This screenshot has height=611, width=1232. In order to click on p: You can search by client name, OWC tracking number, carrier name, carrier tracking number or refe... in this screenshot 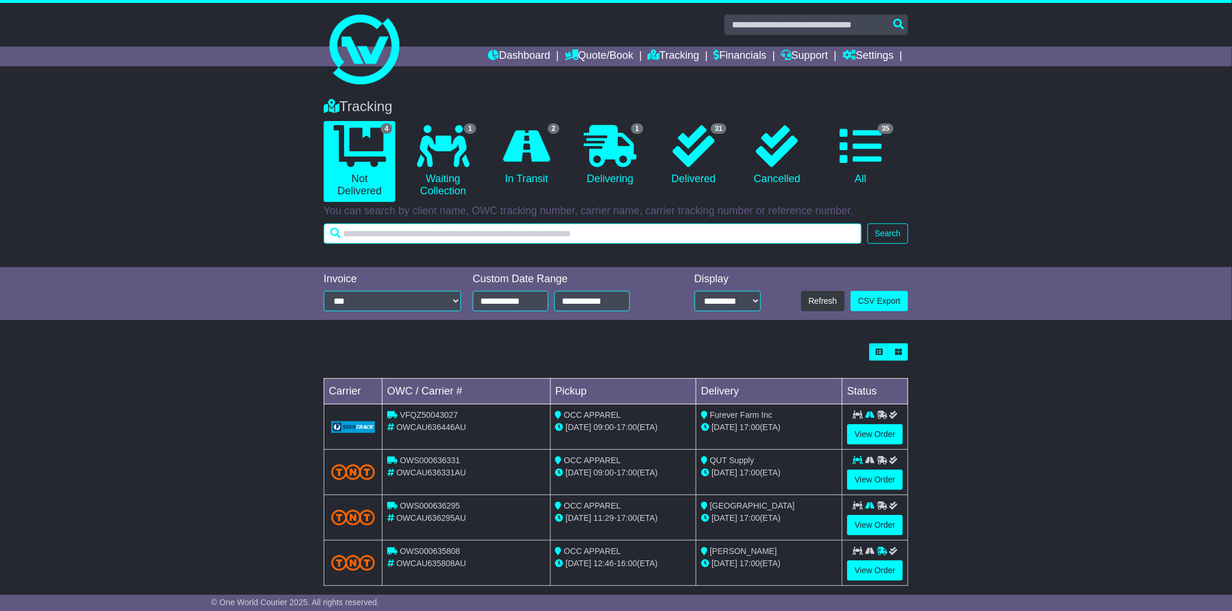, I will do `click(616, 211)`.